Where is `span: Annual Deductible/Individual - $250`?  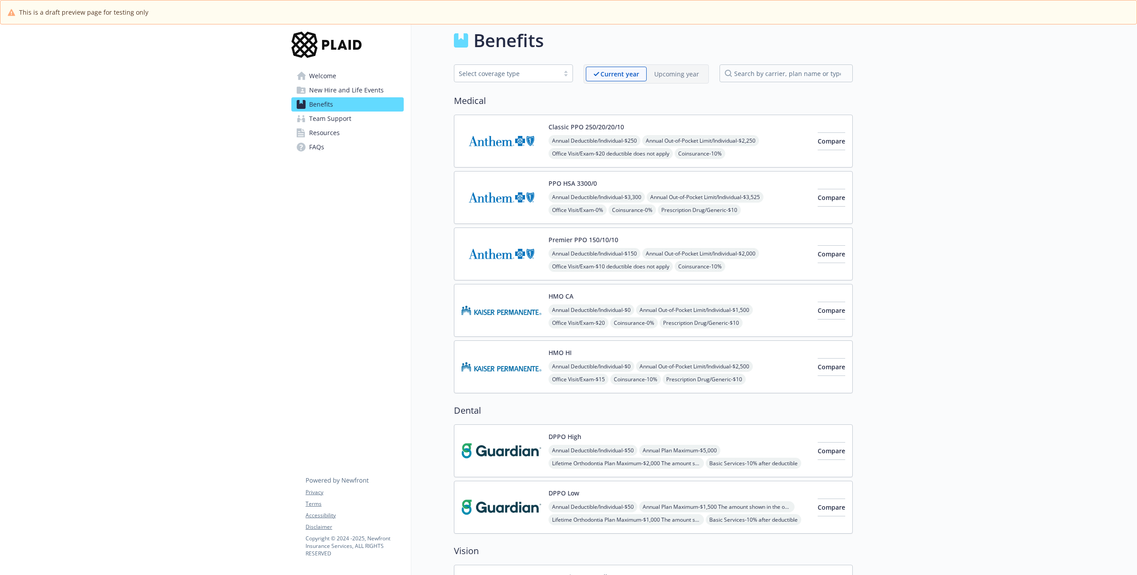 span: Annual Deductible/Individual - $250 is located at coordinates (594, 140).